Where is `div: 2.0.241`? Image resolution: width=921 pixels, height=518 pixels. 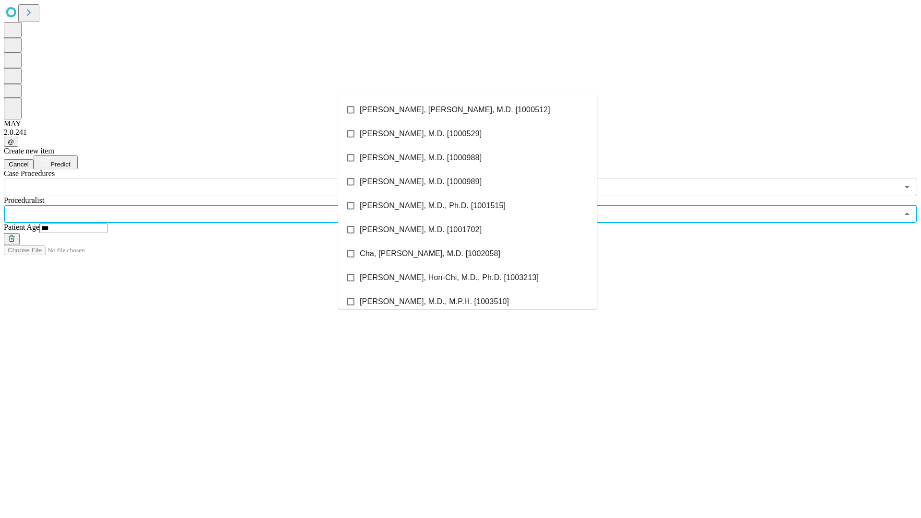
div: 2.0.241 is located at coordinates (460, 132).